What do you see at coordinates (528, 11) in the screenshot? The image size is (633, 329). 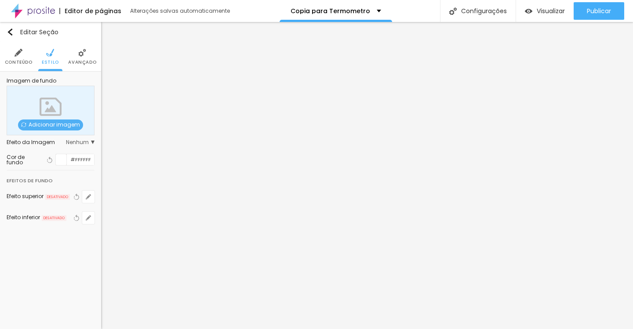 I see `img: view-1.svg` at bounding box center [528, 11].